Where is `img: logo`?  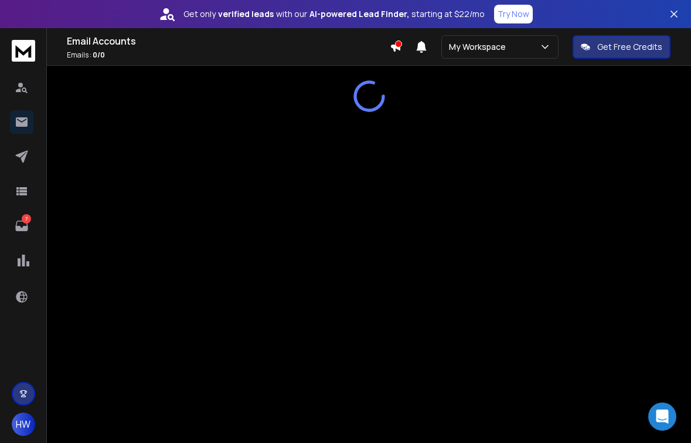
img: logo is located at coordinates (23, 50).